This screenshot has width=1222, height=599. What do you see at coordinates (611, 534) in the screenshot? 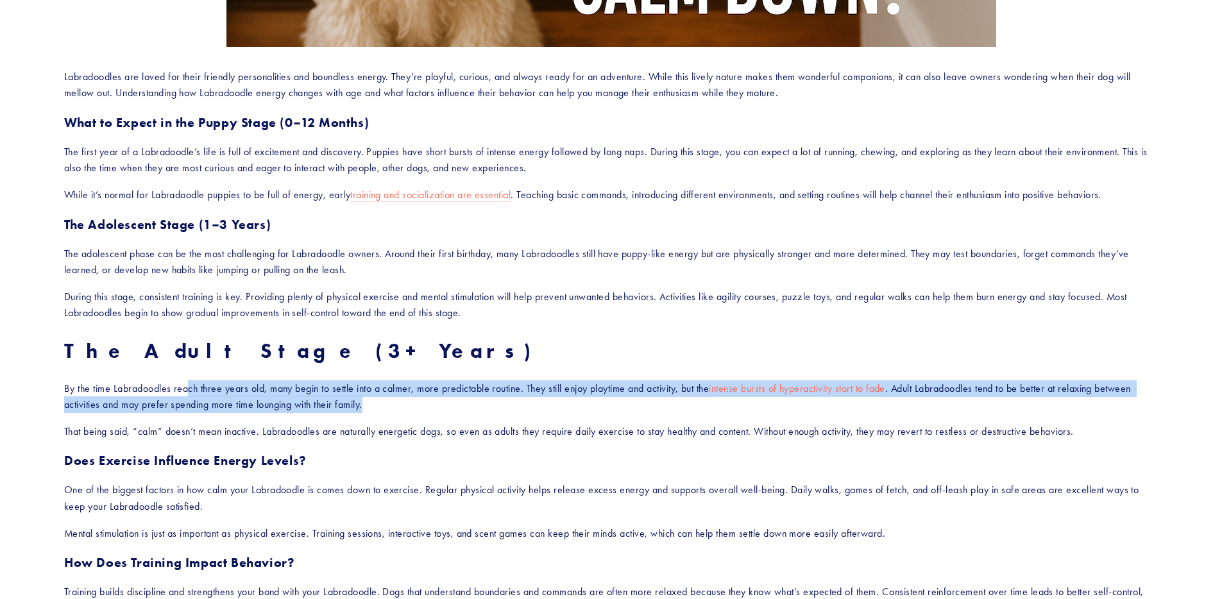
I see `p: Mental stimulation is just as important as physical exercise. Training sessions, interactive toys...` at bounding box center [611, 534].